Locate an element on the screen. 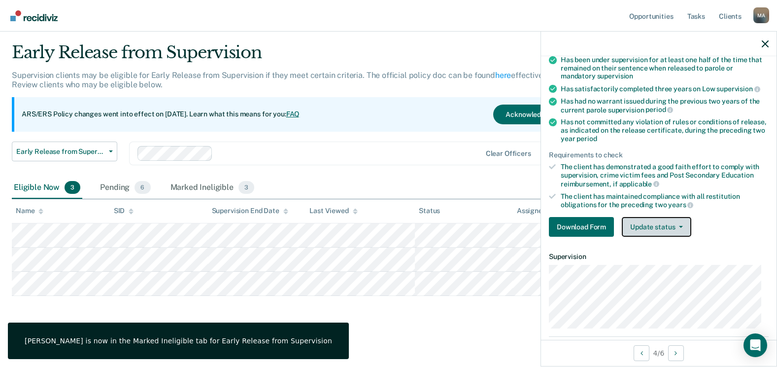 Image resolution: width=777 pixels, height=367 pixels. div: Name is located at coordinates (30, 210).